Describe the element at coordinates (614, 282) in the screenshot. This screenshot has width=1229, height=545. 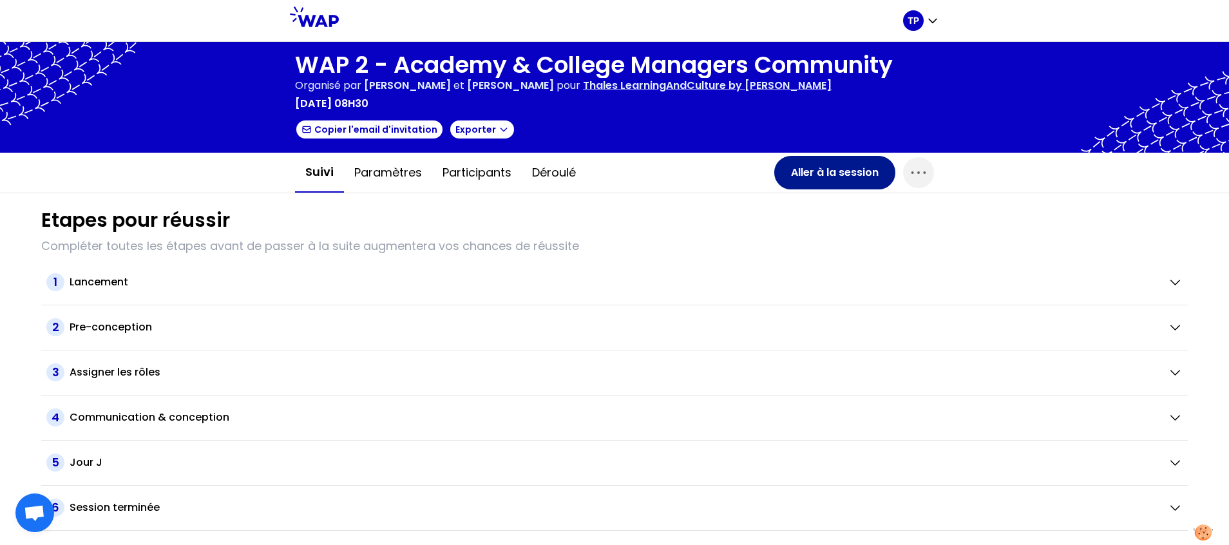
I see `button: 1Lancement` at that location.